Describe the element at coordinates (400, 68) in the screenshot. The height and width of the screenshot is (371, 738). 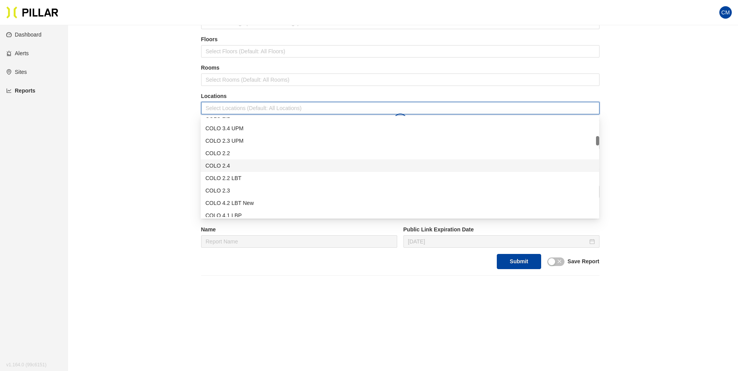
I see `label: Rooms` at that location.